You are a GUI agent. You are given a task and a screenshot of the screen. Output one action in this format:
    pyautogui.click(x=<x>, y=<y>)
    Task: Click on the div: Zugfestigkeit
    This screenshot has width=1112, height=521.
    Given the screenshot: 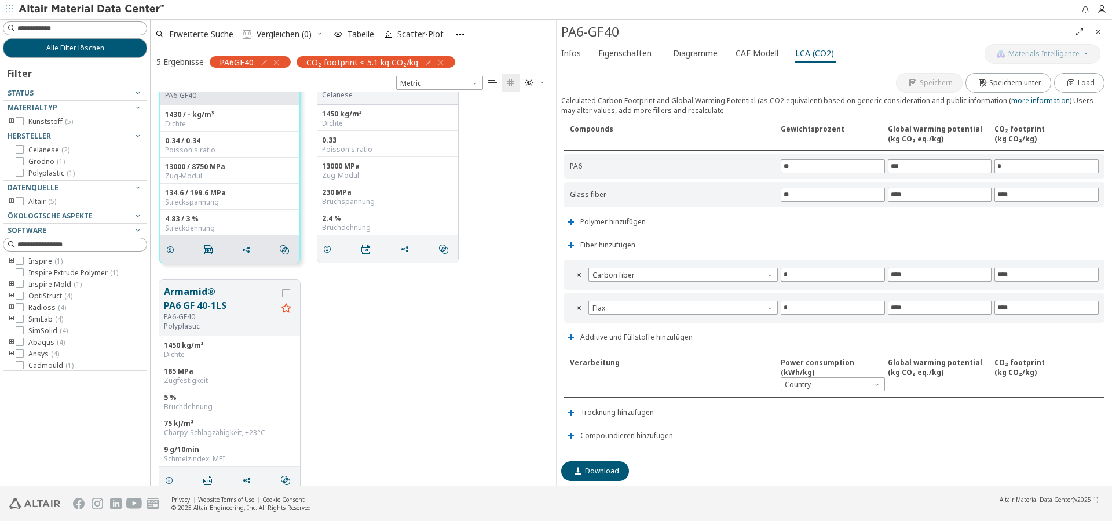 What is the action you would take?
    pyautogui.click(x=229, y=381)
    